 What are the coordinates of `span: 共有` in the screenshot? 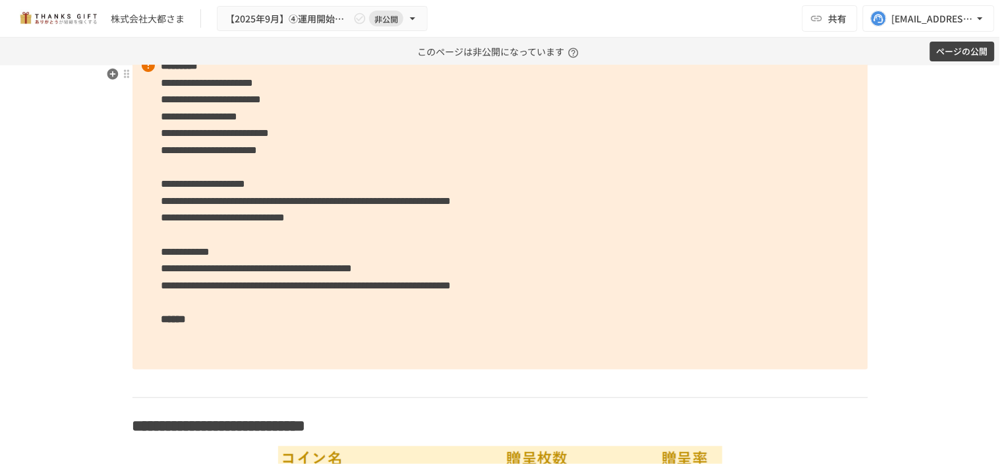 It's located at (838, 18).